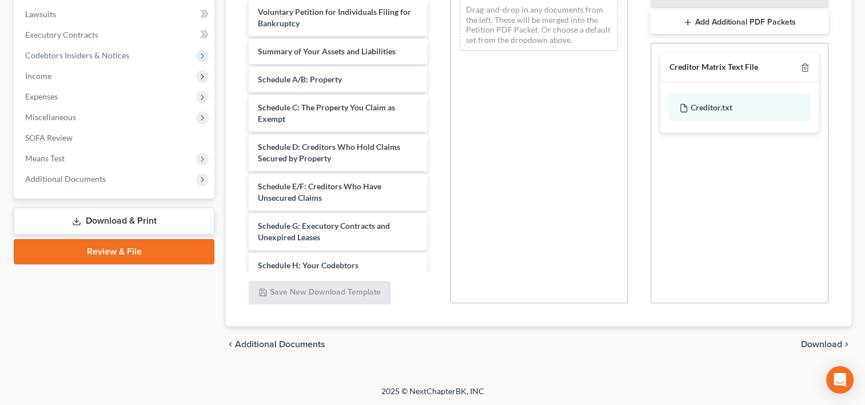 The width and height of the screenshot is (865, 405). I want to click on span: Schedule C: The Property You Claim as Exempt, so click(326, 113).